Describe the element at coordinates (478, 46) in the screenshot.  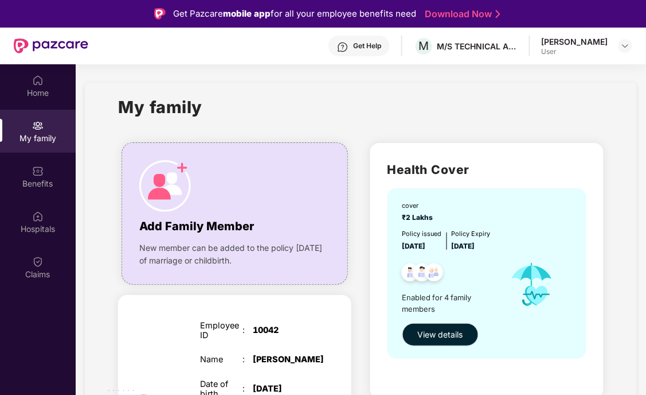
I see `div: M/S TECHNICAL ASSOCIATES LTD` at that location.